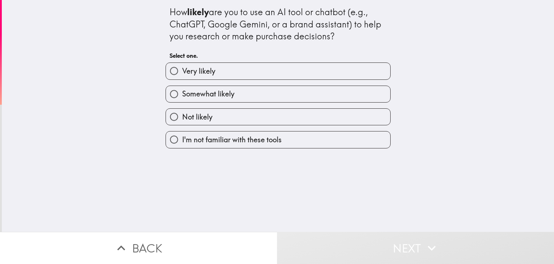 Image resolution: width=554 pixels, height=264 pixels. Describe the element at coordinates (232, 140) in the screenshot. I see `span: I'm not familiar with these tools` at that location.